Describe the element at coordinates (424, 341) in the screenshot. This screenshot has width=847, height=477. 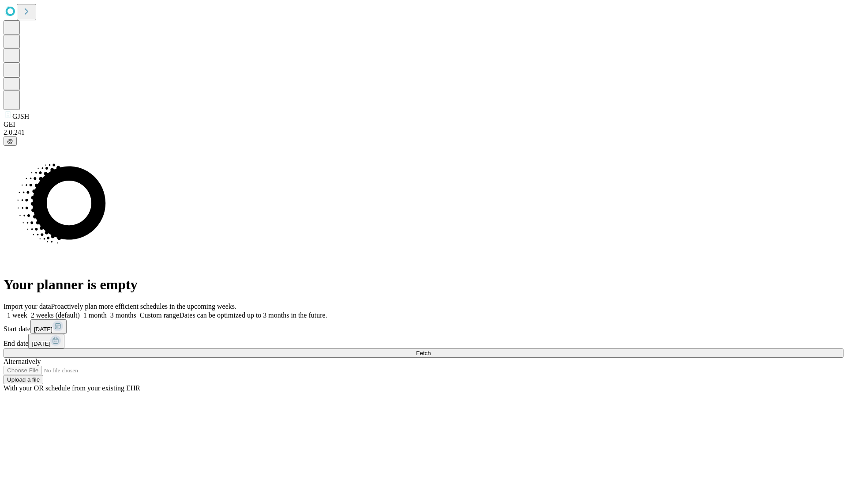
I see `div: End date` at that location.